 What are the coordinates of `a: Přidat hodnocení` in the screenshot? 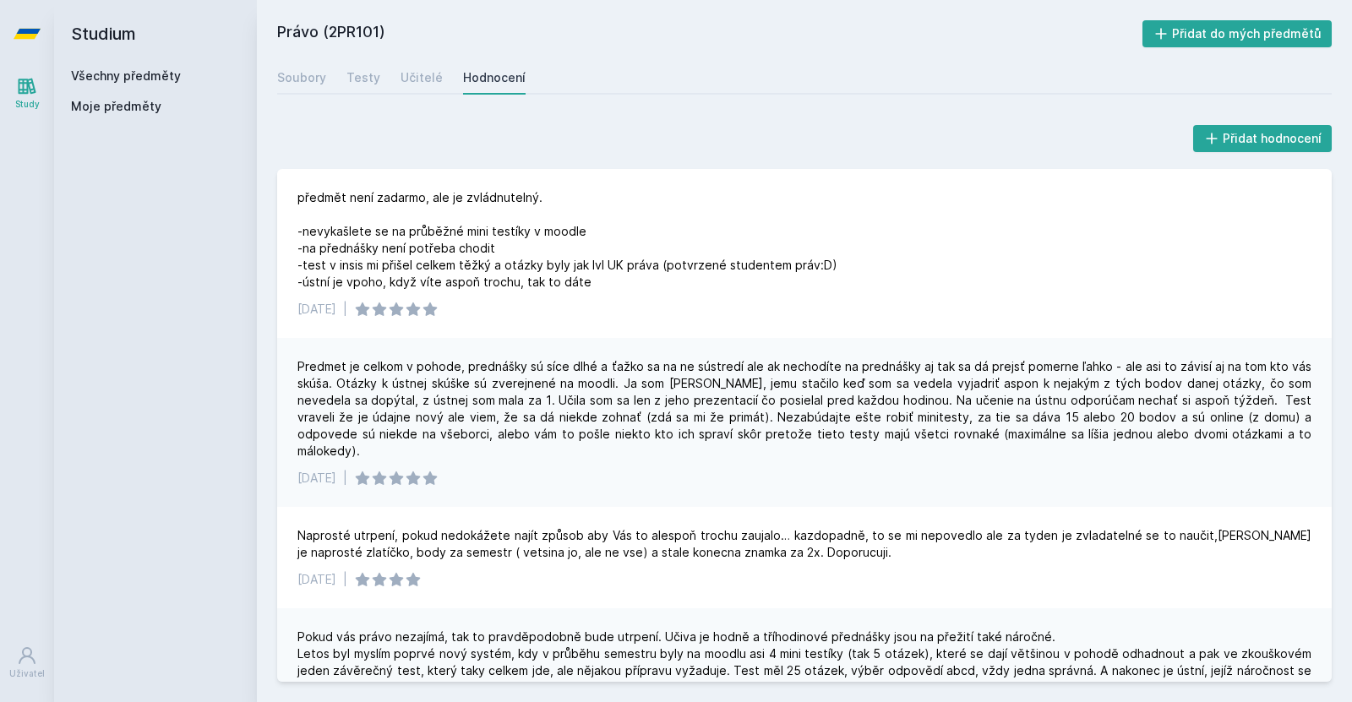 It's located at (1263, 139).